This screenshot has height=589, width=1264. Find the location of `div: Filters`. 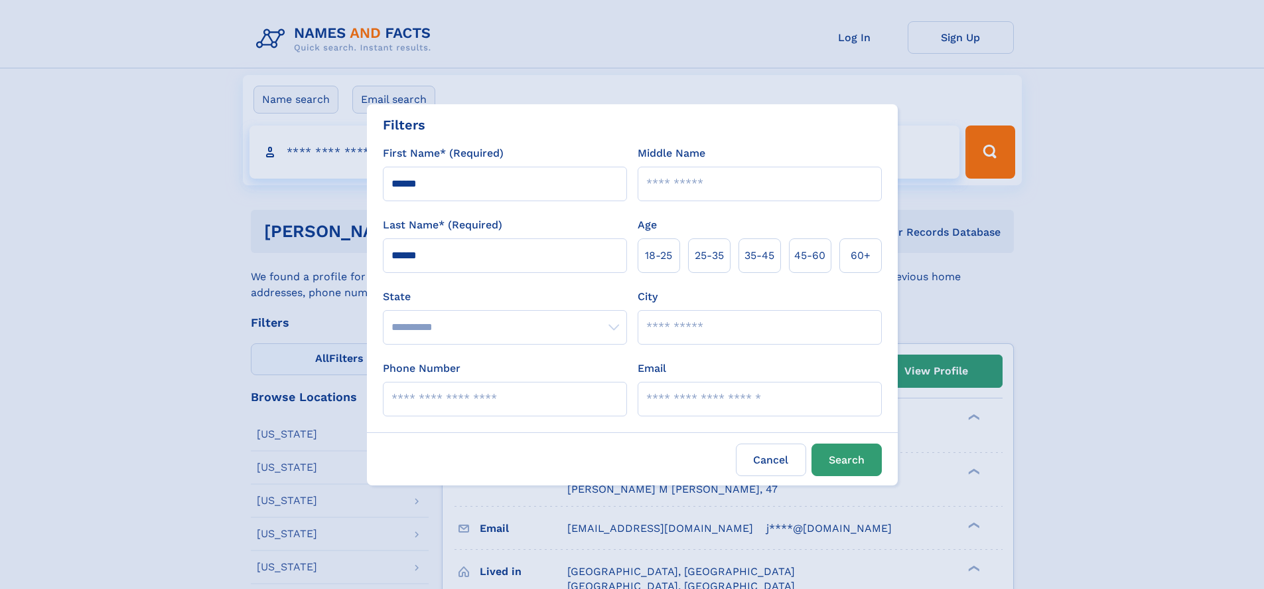

div: Filters is located at coordinates (404, 125).